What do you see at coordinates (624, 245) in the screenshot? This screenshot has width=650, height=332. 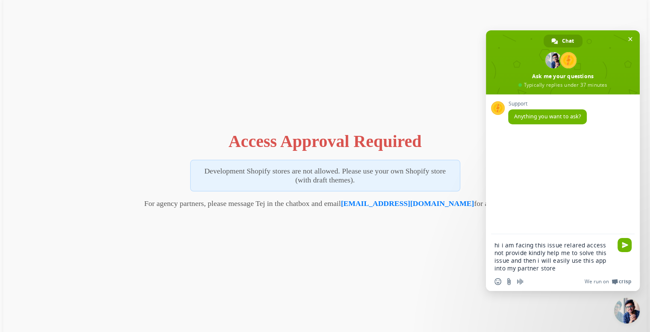 I see `span: Send` at bounding box center [624, 245].